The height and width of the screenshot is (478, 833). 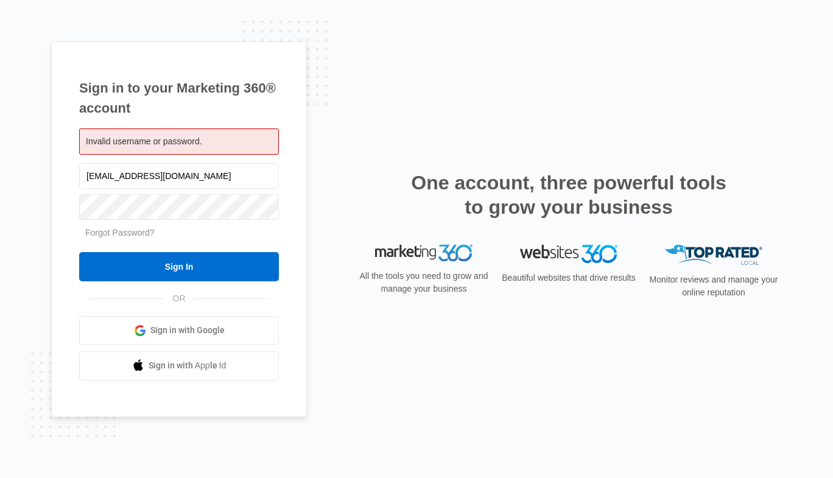 I want to click on span: Sign in with Apple Id, so click(x=188, y=366).